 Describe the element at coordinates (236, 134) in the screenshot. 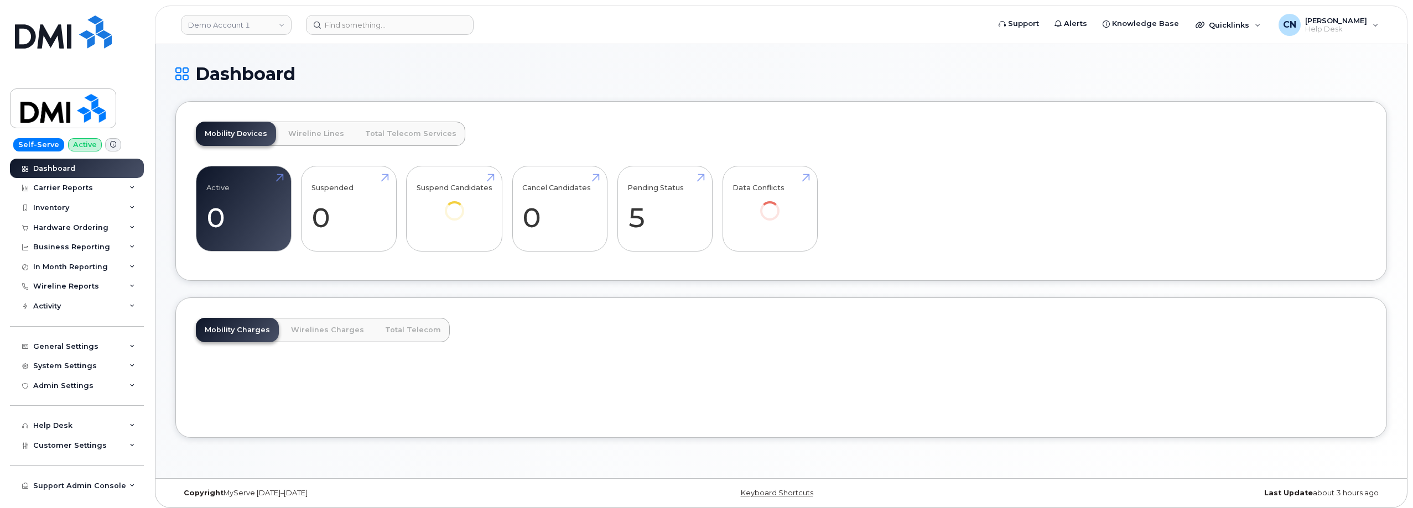

I see `a: Mobility Devices` at that location.